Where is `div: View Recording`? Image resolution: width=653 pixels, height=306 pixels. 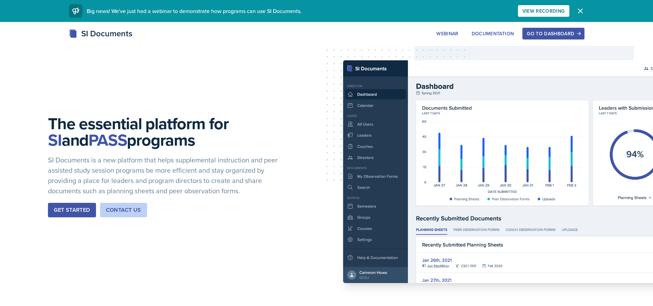
div: View Recording is located at coordinates (544, 11).